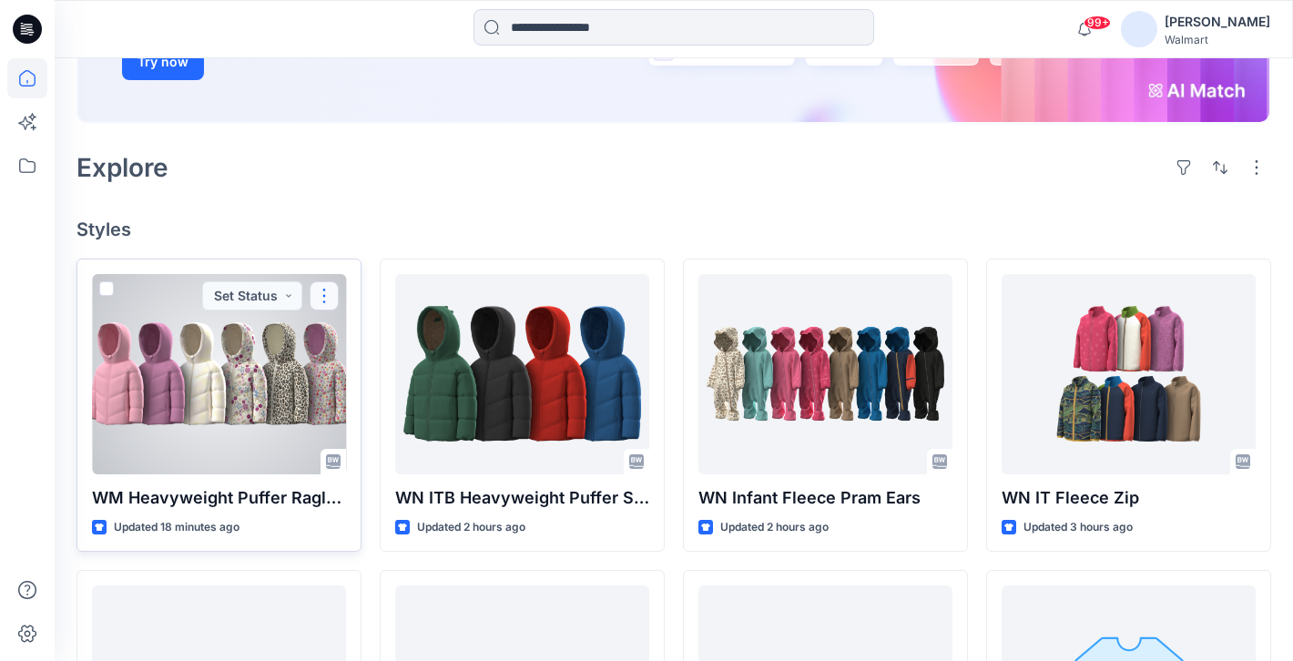  I want to click on div: Walmart, so click(1218, 39).